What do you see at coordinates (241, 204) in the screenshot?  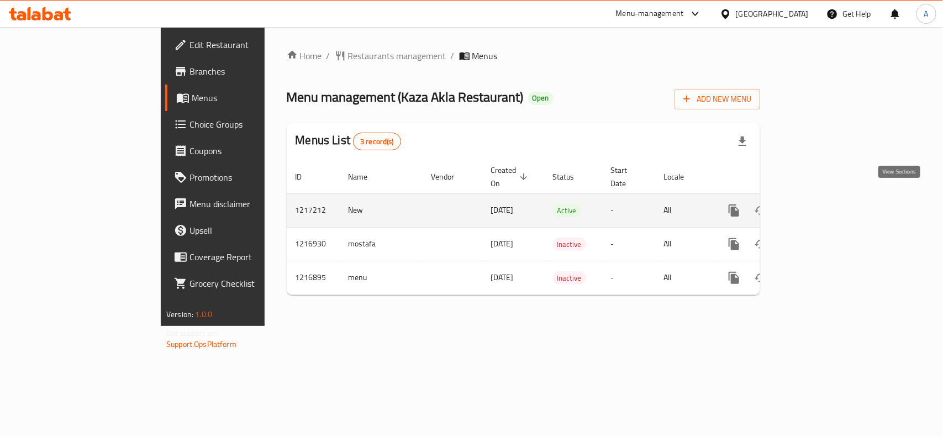 I see `a: Menu disclaimer` at bounding box center [241, 204].